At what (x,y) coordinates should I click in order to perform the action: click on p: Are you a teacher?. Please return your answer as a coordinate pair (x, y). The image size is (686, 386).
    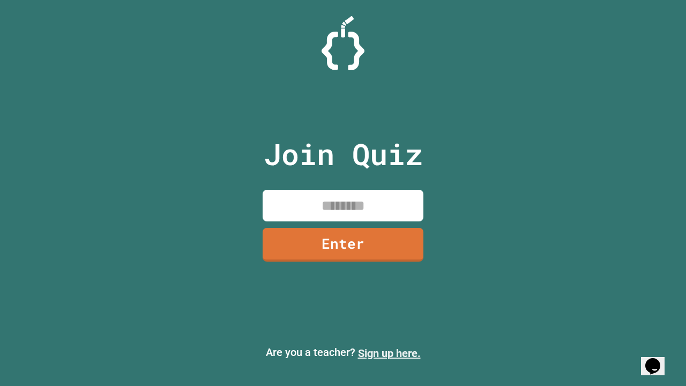
    Looking at the image, I should click on (343, 352).